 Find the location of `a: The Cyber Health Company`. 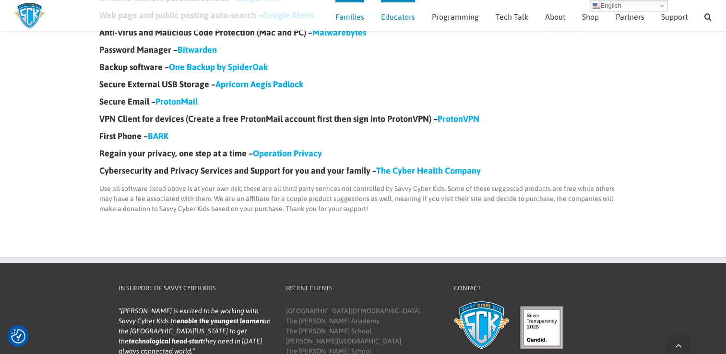

a: The Cyber Health Company is located at coordinates (428, 170).